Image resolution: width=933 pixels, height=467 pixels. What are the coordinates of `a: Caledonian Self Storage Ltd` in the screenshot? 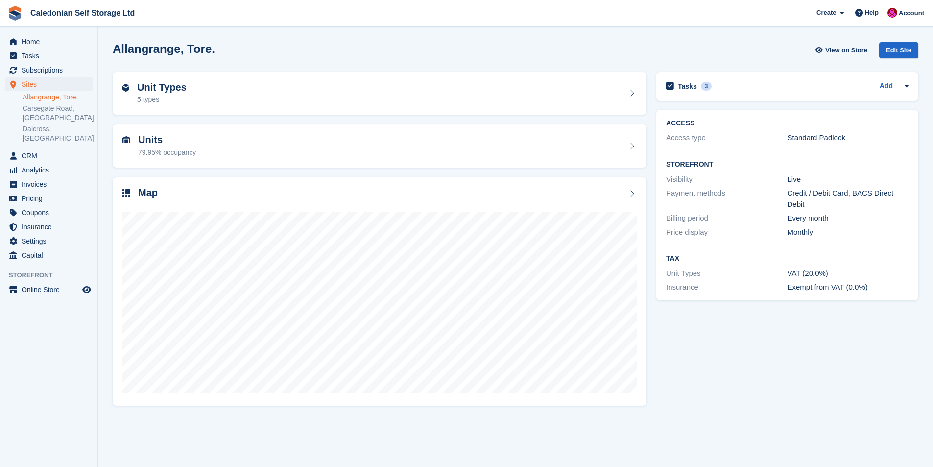 It's located at (82, 13).